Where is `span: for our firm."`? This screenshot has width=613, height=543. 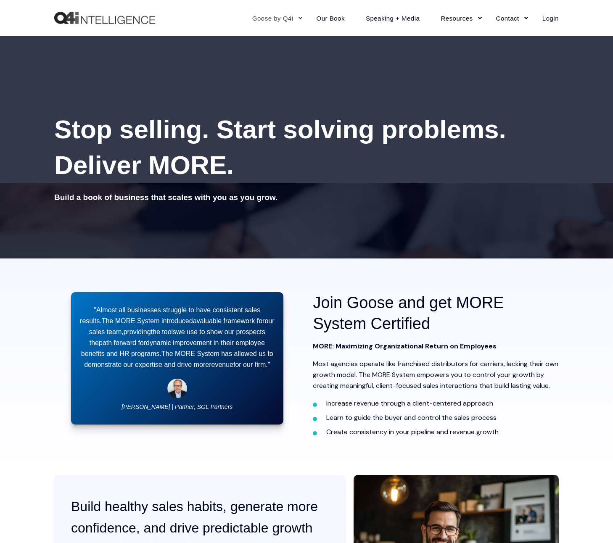 span: for our firm." is located at coordinates (251, 364).